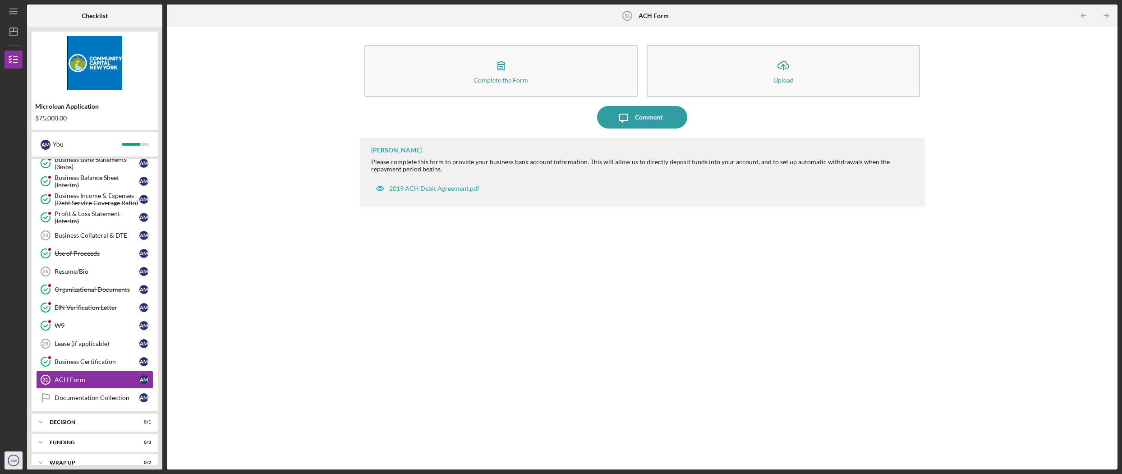 The width and height of the screenshot is (1122, 474). What do you see at coordinates (97, 236) in the screenshot?
I see `div: Business Collateral & DTE` at bounding box center [97, 236].